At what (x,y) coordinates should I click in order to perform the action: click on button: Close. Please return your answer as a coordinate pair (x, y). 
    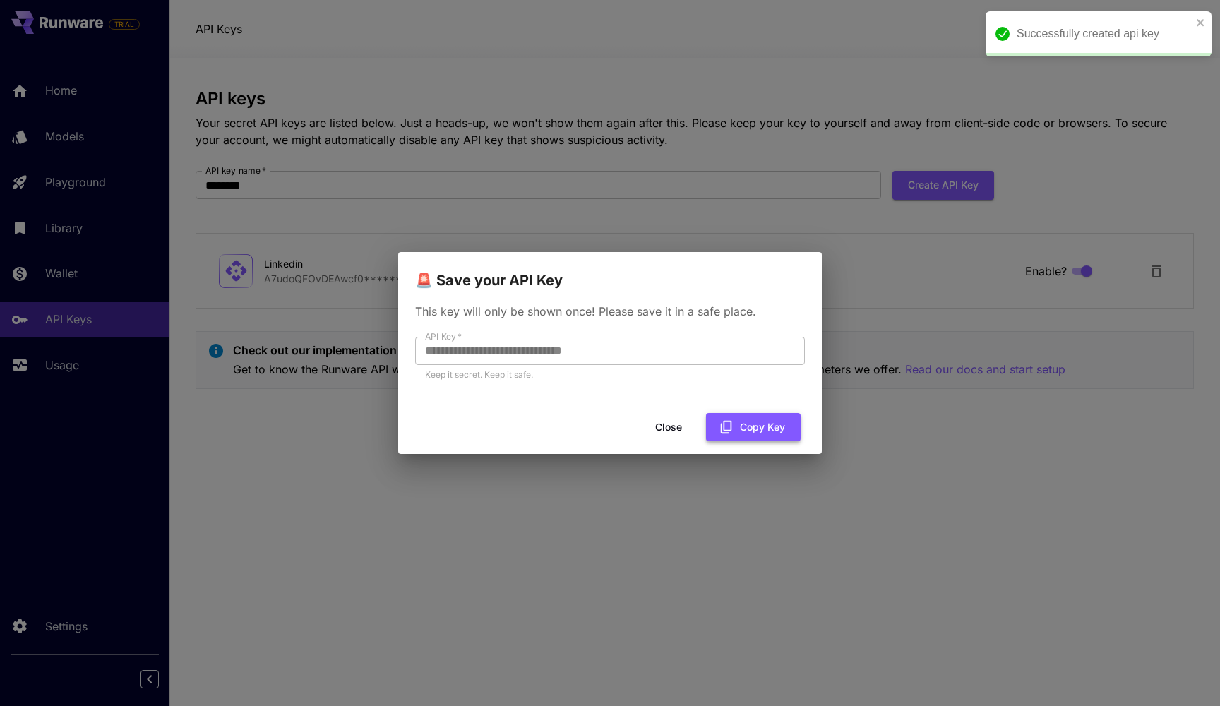
    Looking at the image, I should click on (668, 427).